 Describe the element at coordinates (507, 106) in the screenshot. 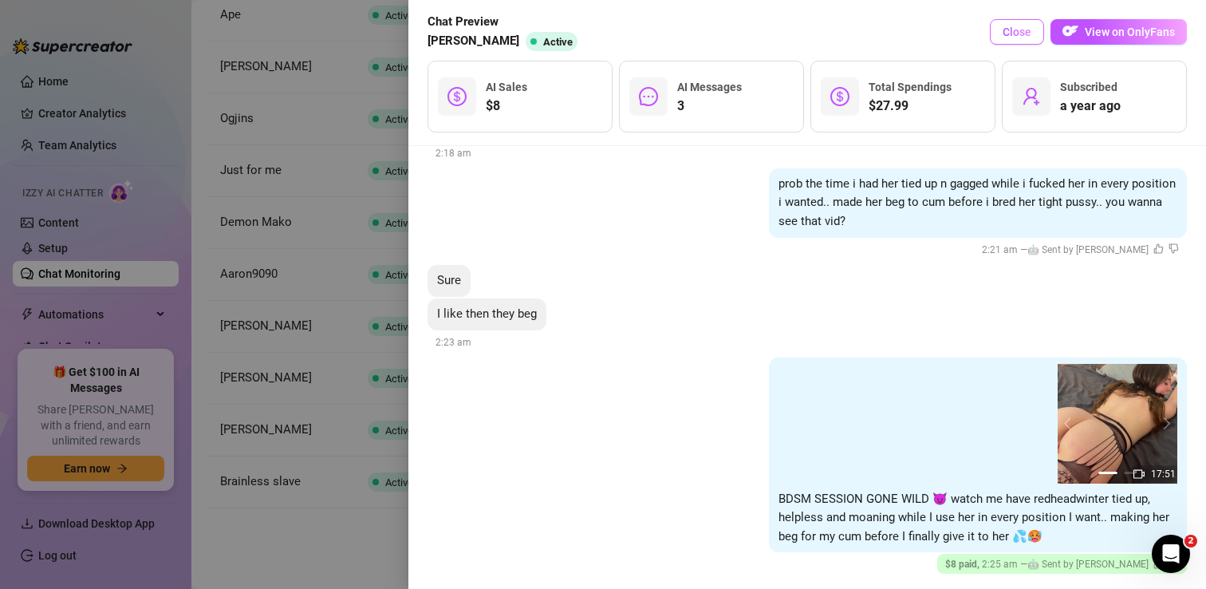

I see `span: $8` at that location.